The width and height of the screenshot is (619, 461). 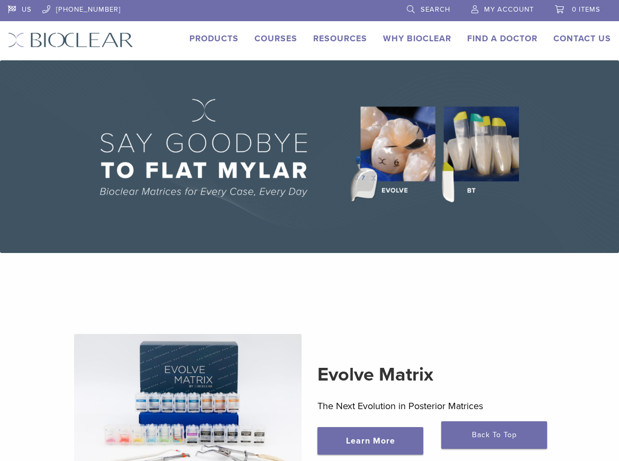 What do you see at coordinates (582, 39) in the screenshot?
I see `a: Contact Us` at bounding box center [582, 39].